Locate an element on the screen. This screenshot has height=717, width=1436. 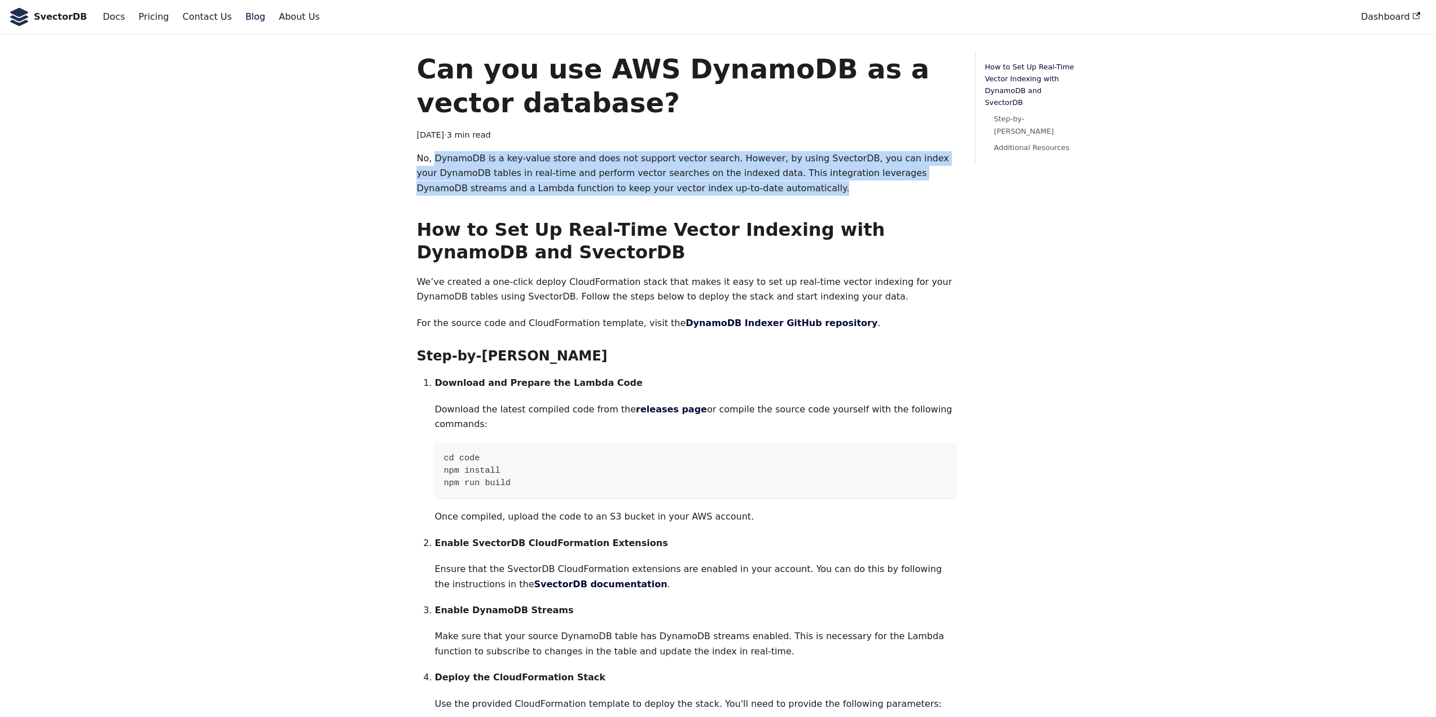
div: · 3 min read is located at coordinates (686, 135).